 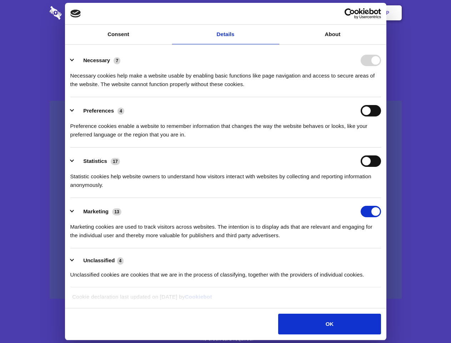 I want to click on button: Preferences (4), so click(x=100, y=111).